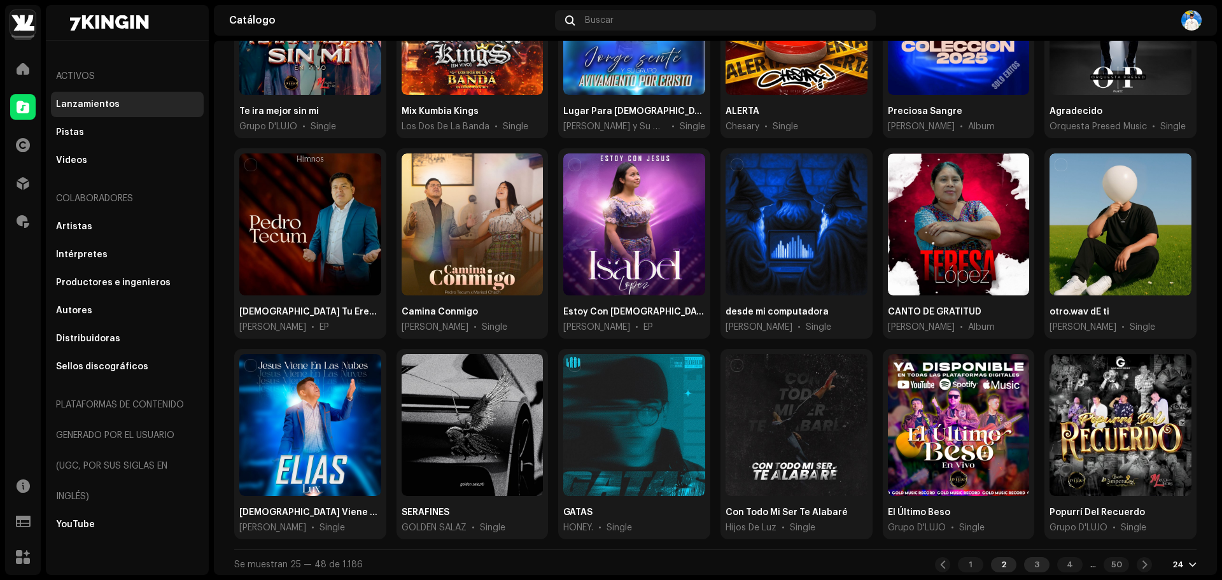  What do you see at coordinates (1070, 564) in the screenshot?
I see `div: 4` at bounding box center [1070, 564].